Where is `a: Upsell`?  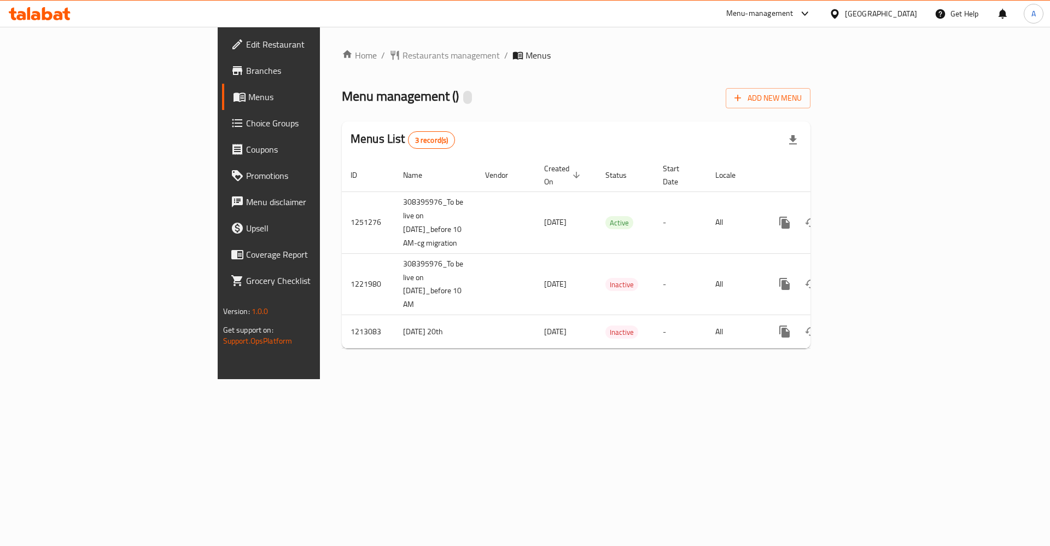 a: Upsell is located at coordinates (307, 228).